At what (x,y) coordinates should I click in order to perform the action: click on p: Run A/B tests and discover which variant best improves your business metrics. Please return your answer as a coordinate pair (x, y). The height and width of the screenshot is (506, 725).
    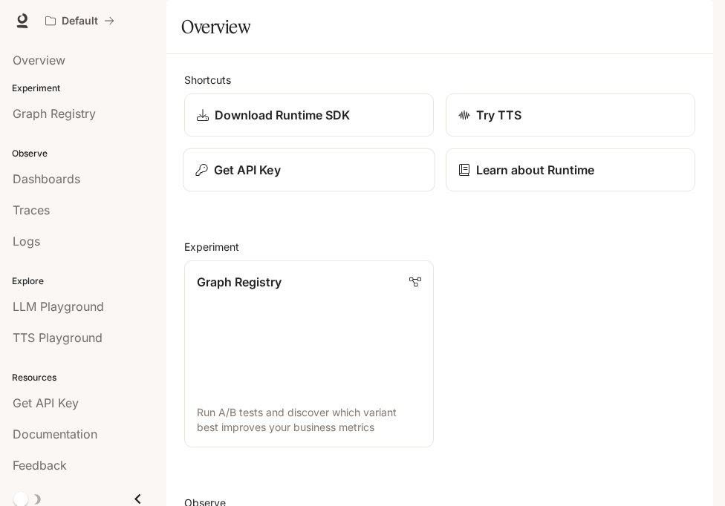
    Looking at the image, I should click on (309, 420).